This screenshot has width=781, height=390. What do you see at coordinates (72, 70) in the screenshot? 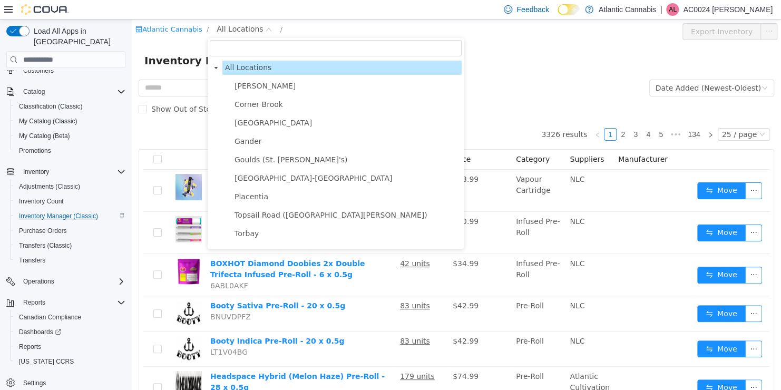
I see `span: Customers` at bounding box center [72, 70].